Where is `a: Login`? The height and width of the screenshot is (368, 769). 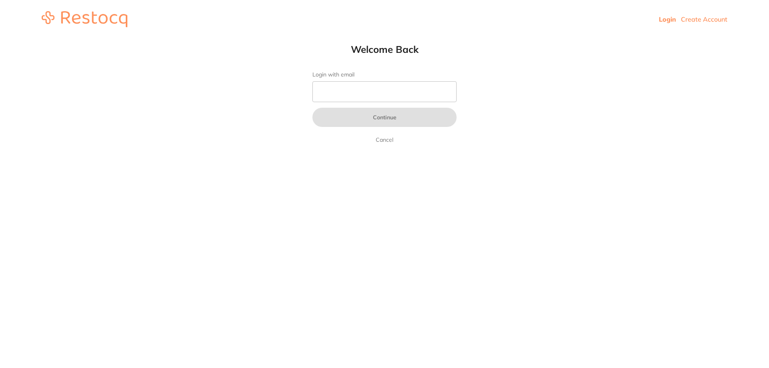
a: Login is located at coordinates (667, 19).